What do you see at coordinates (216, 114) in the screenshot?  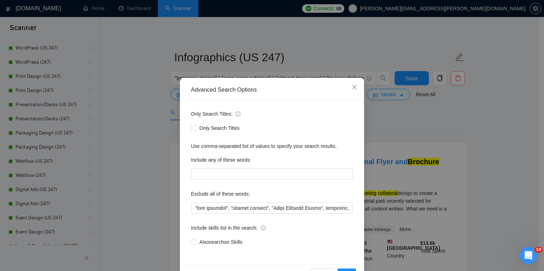 I see `span: Only Search Titles:` at bounding box center [216, 114].